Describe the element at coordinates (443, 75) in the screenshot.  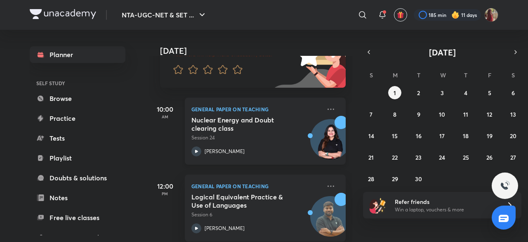
I see `abbr: Wednesday` at that location.